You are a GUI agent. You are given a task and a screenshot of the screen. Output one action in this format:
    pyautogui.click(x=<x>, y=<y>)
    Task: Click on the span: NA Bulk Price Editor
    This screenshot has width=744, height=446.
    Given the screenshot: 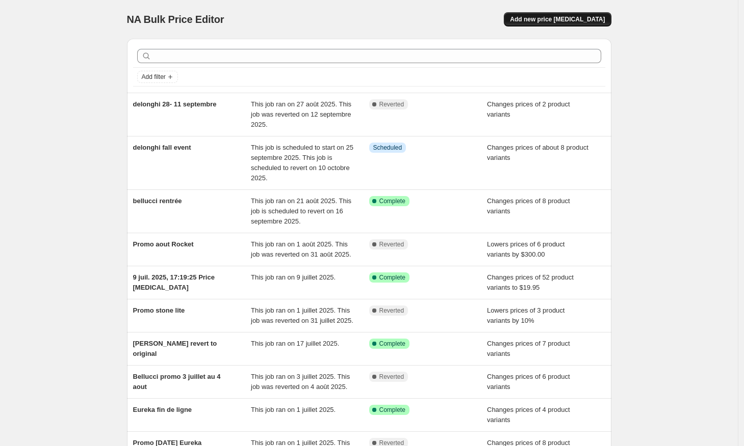 What is the action you would take?
    pyautogui.click(x=175, y=19)
    